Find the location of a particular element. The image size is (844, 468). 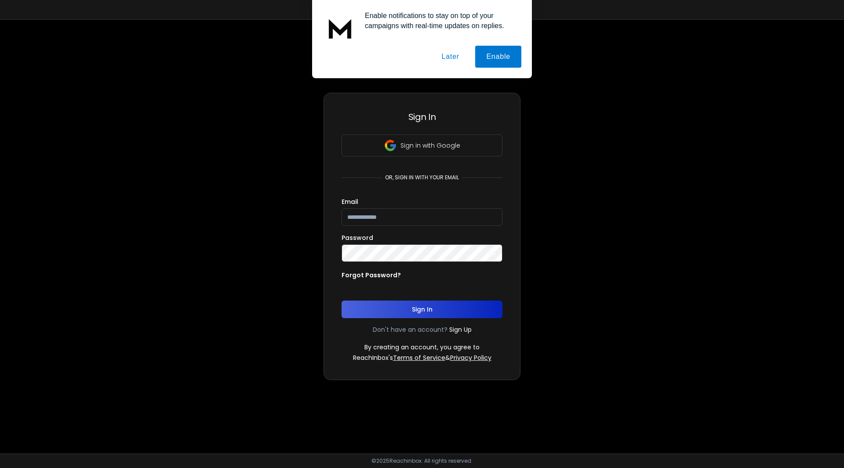

p: Don't have an account? is located at coordinates (410, 330).